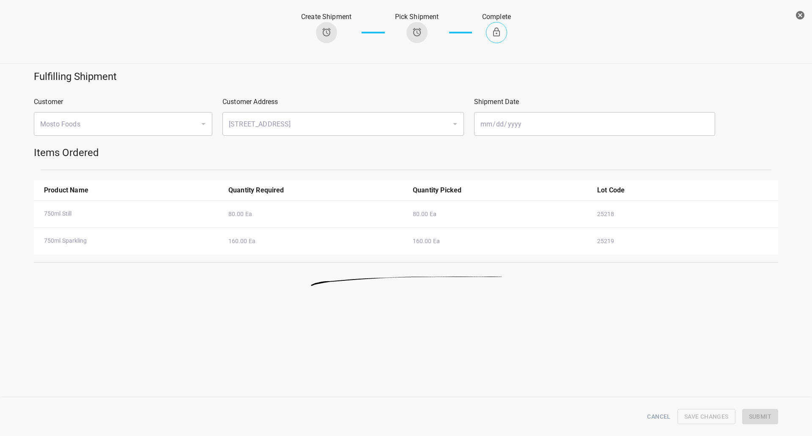 The width and height of the screenshot is (812, 436). What do you see at coordinates (659, 417) in the screenshot?
I see `button: Cancel` at bounding box center [659, 417].